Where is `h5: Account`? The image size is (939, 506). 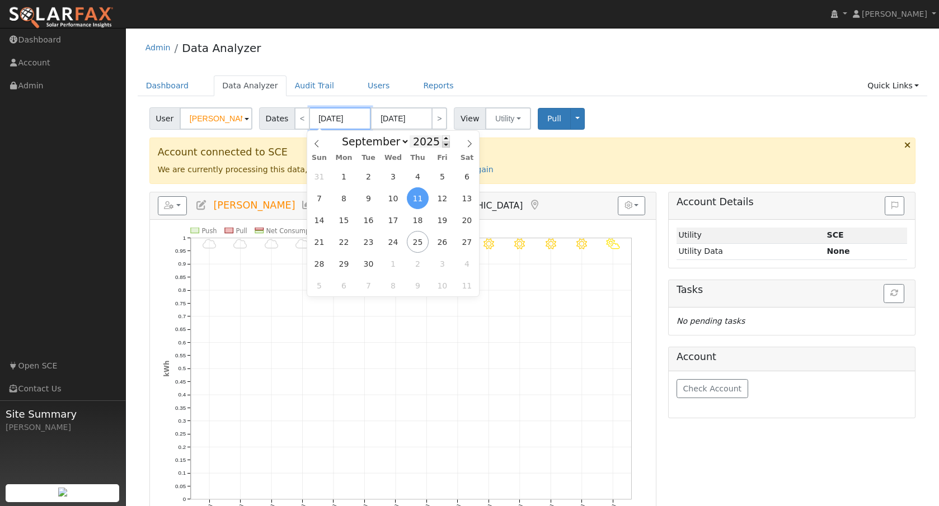
h5: Account is located at coordinates (792, 357).